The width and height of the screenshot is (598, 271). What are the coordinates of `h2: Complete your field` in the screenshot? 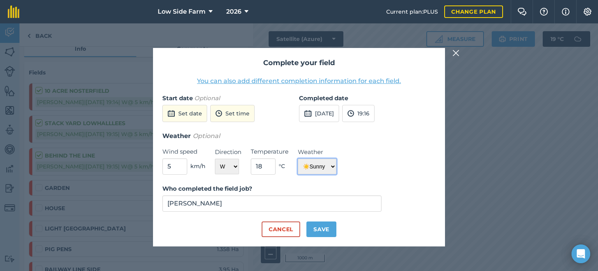 It's located at (299, 63).